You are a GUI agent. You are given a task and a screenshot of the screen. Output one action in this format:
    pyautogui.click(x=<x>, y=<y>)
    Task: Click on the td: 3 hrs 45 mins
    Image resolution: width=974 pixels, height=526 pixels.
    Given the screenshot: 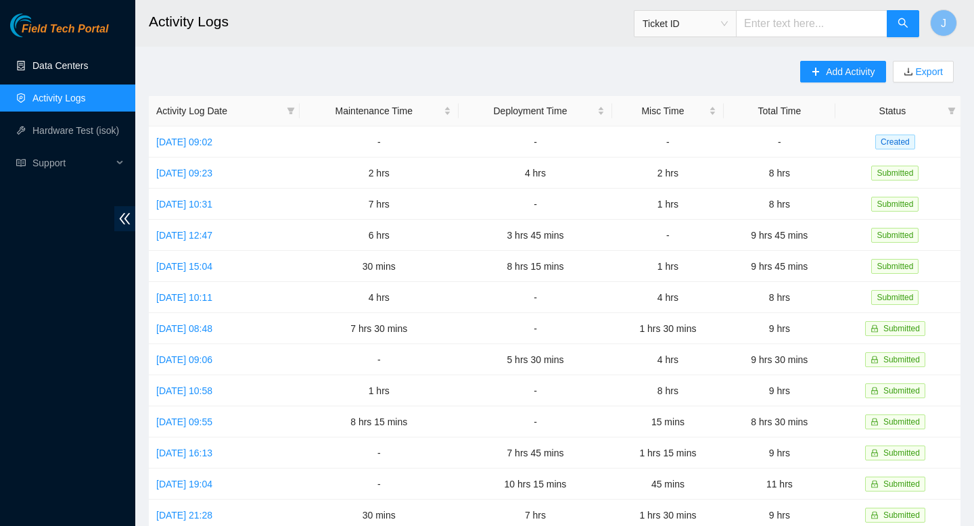 What is the action you would take?
    pyautogui.click(x=535, y=235)
    